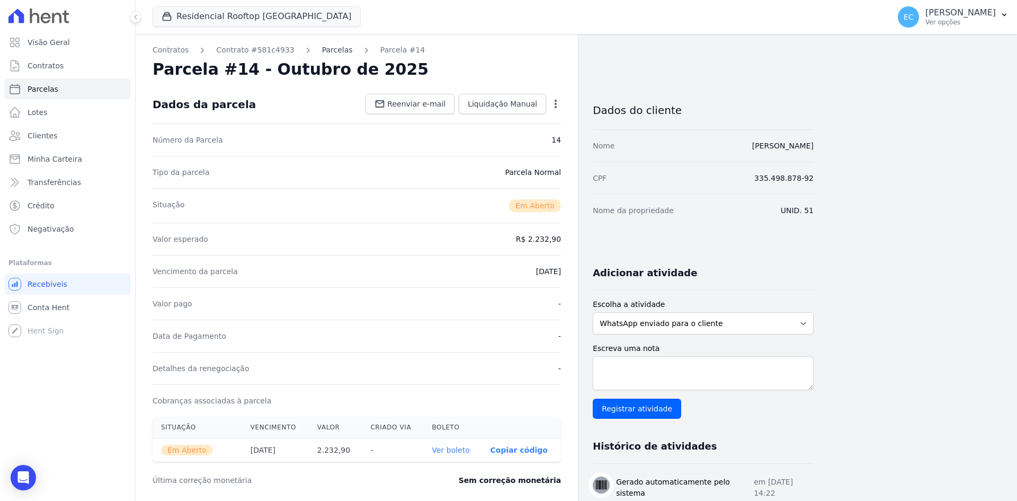 The width and height of the screenshot is (1017, 501). Describe the element at coordinates (48, 307) in the screenshot. I see `span: Conta Hent` at that location.